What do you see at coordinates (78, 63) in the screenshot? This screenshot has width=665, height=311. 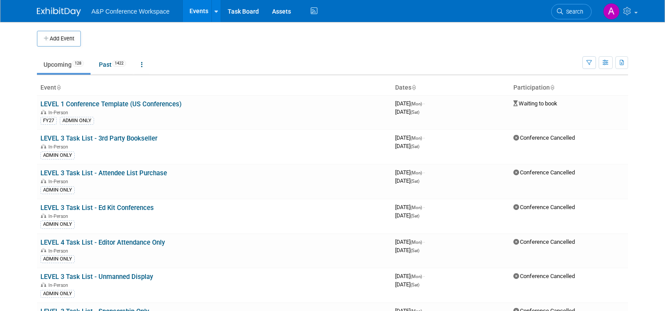 I see `span: 128` at bounding box center [78, 63].